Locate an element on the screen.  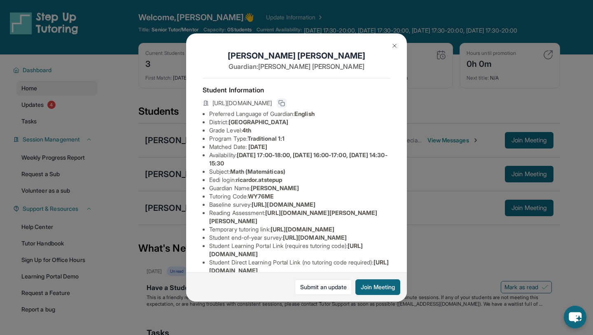
li: Program Type: is located at coordinates (300, 138).